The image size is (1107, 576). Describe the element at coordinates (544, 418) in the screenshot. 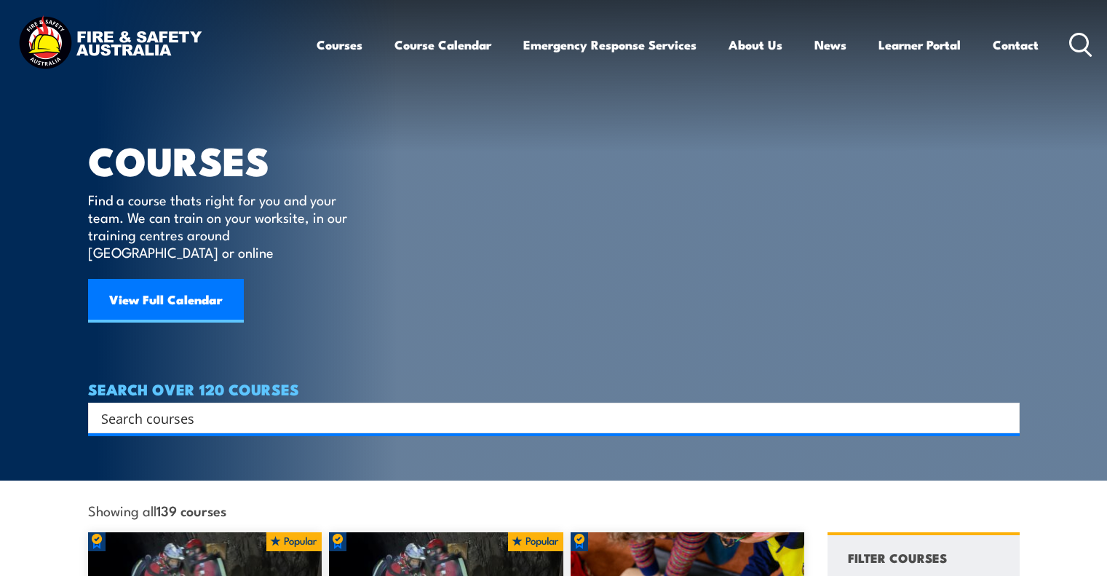

I see `input: Search input` at that location.